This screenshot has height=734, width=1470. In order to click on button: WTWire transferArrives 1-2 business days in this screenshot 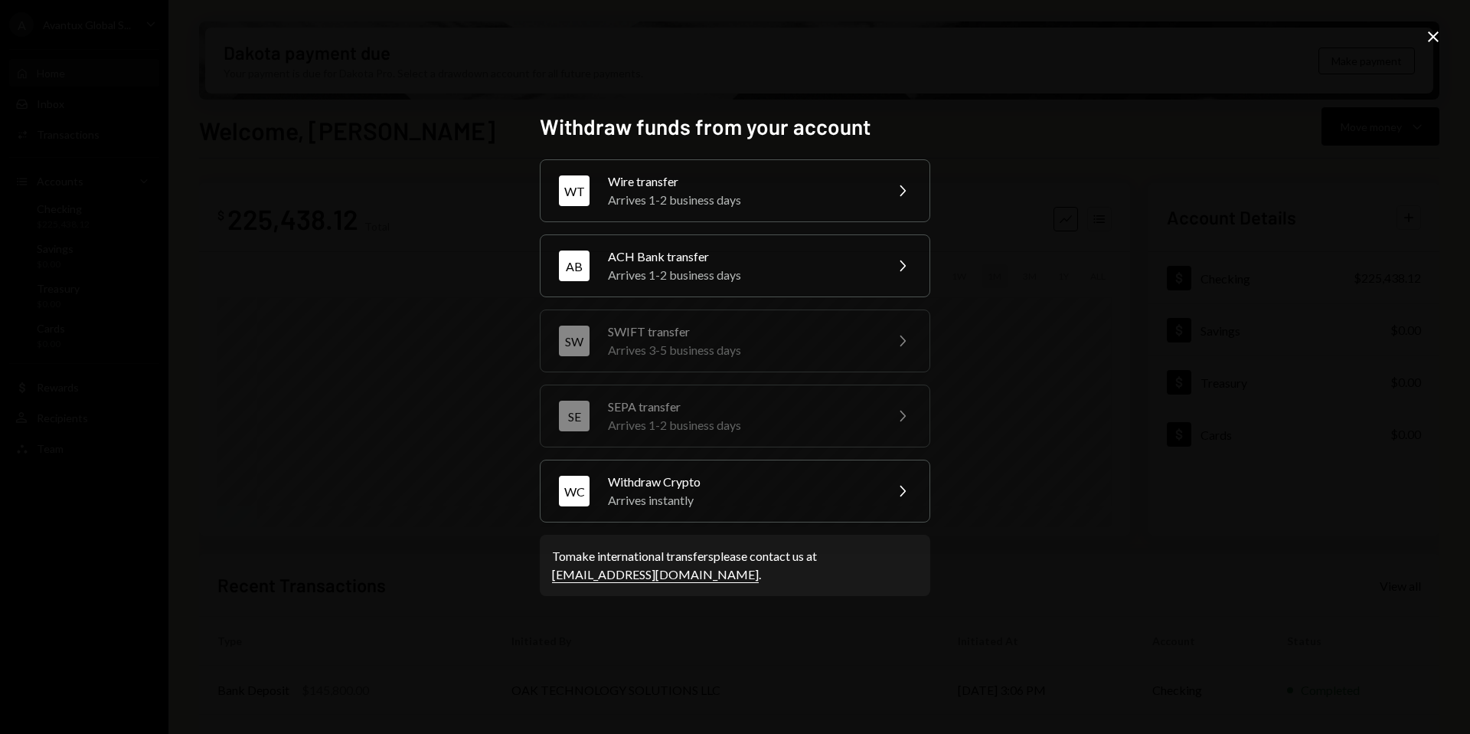, I will do `click(735, 191)`.